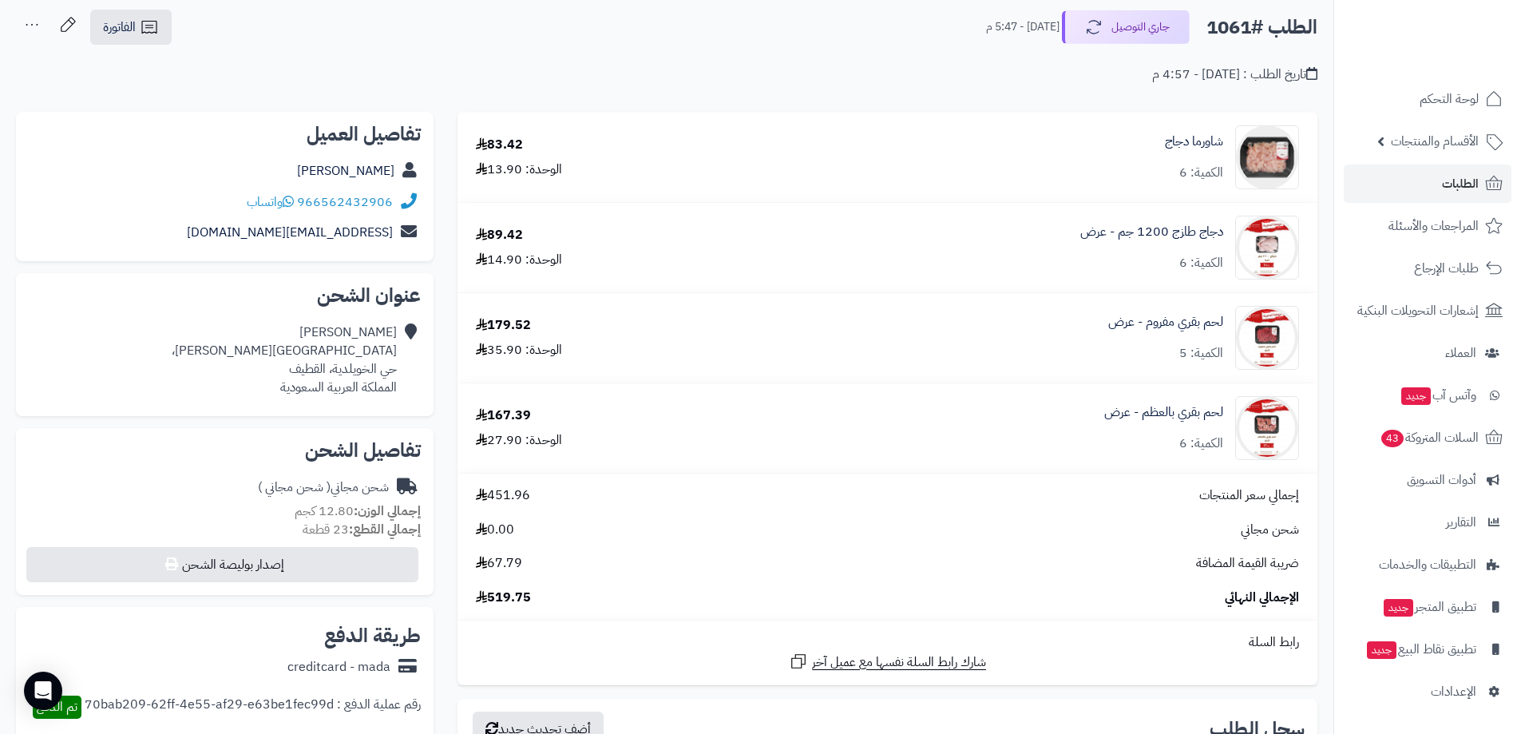 The image size is (1521, 734). What do you see at coordinates (1461, 353) in the screenshot?
I see `span: العملاء` at bounding box center [1461, 353].